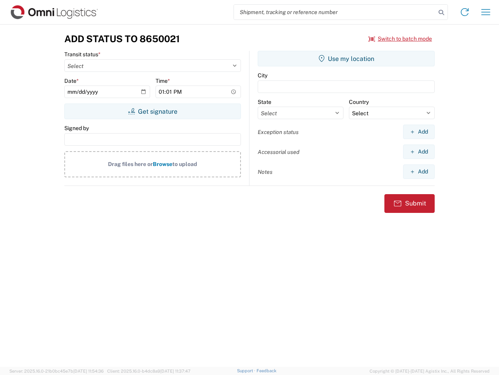  What do you see at coordinates (278, 132) in the screenshot?
I see `label: Exception status` at bounding box center [278, 132].